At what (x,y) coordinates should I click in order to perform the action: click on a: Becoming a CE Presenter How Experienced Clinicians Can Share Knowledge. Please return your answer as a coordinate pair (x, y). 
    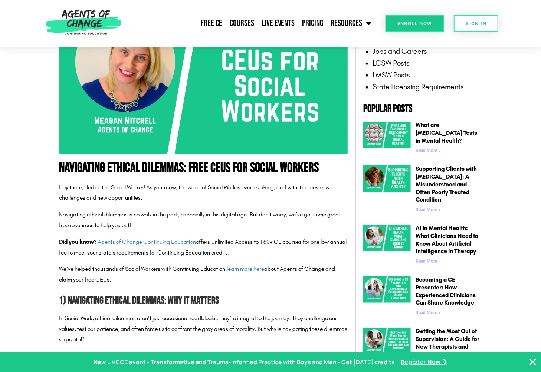
    Looking at the image, I should click on (387, 297).